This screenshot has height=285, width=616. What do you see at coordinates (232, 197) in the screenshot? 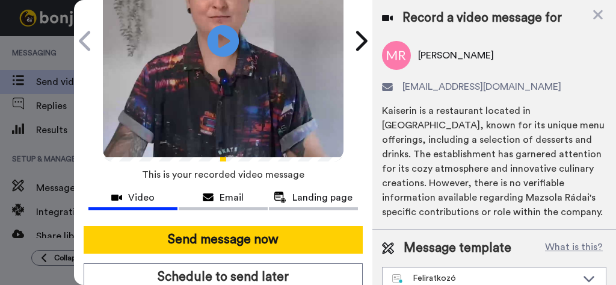
I see `span: Email` at bounding box center [232, 197].